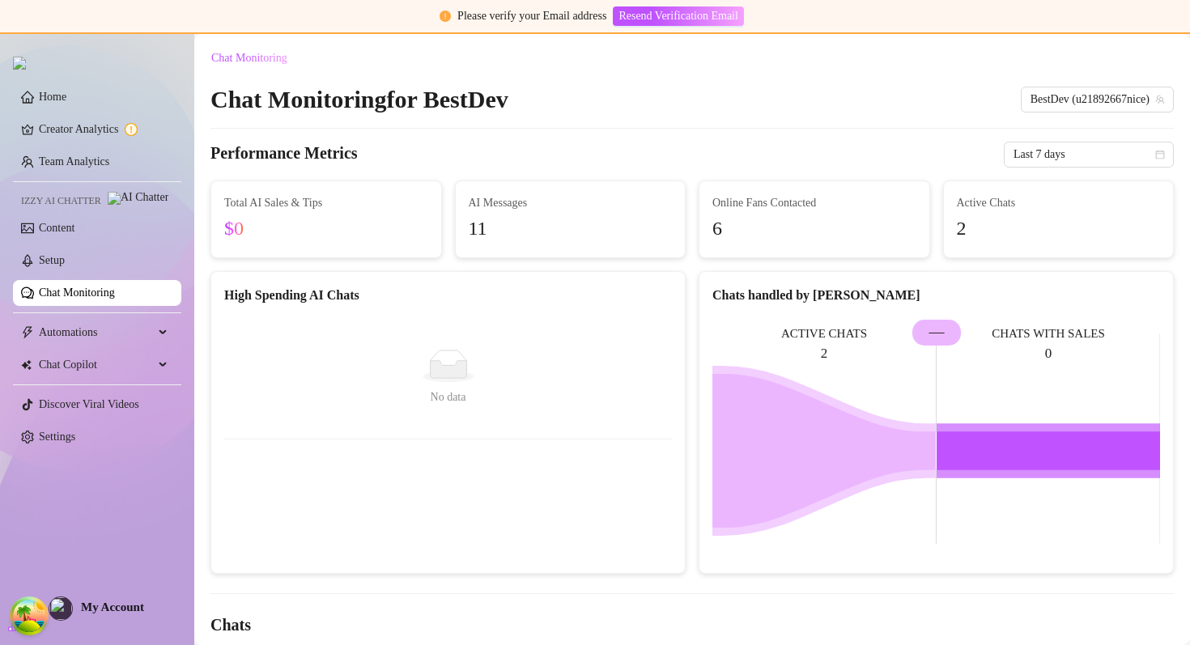  I want to click on div: High Spending AI Chats, so click(448, 295).